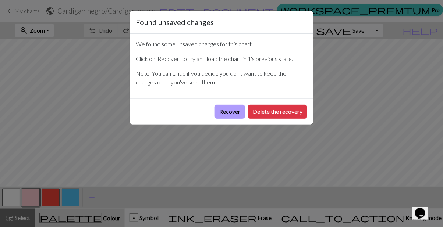 The image size is (443, 227). I want to click on button: Recover, so click(229, 112).